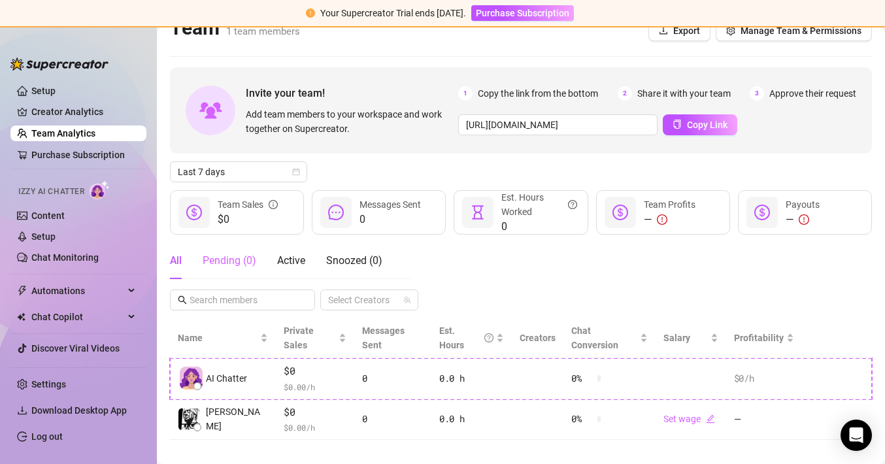 The image size is (885, 464). What do you see at coordinates (689, 419) in the screenshot?
I see `a: Set wageedit` at bounding box center [689, 419].